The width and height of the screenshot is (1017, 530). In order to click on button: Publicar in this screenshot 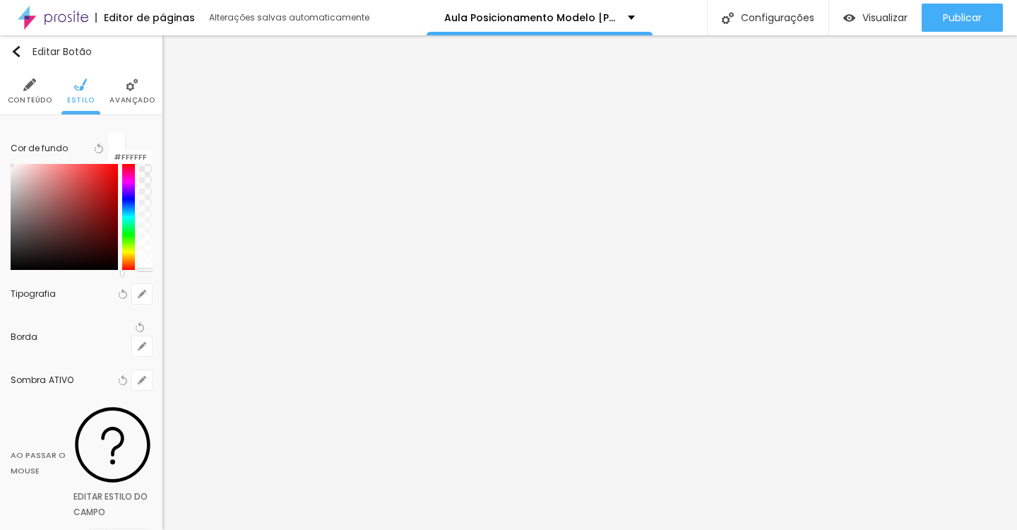, I will do `click(962, 18)`.